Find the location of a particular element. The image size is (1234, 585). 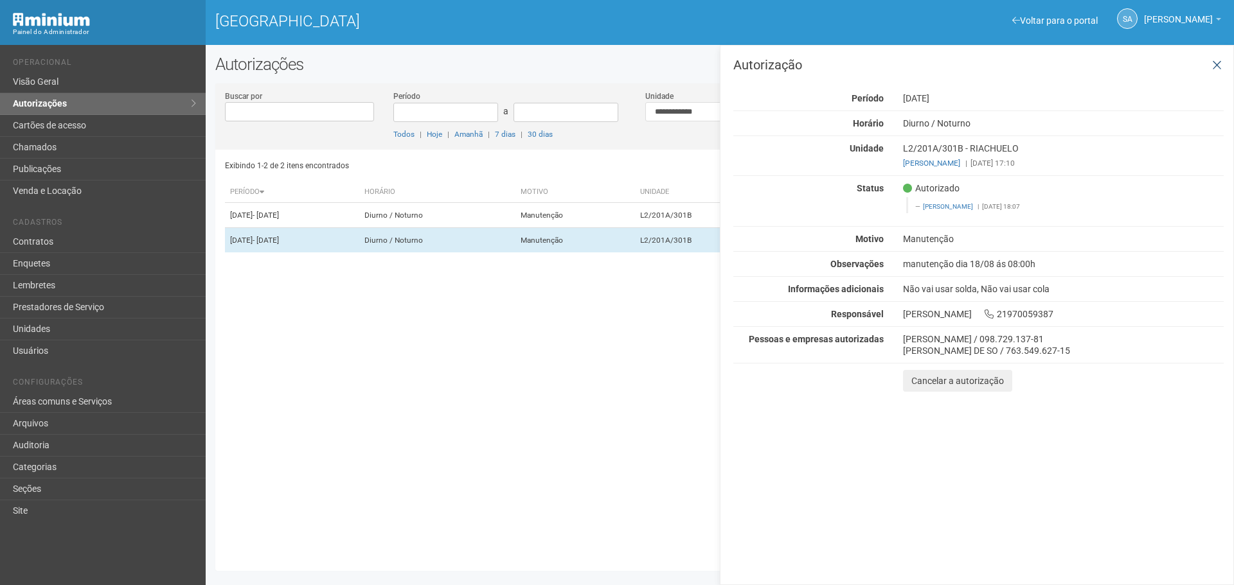

a: 30 dias is located at coordinates (540, 134).